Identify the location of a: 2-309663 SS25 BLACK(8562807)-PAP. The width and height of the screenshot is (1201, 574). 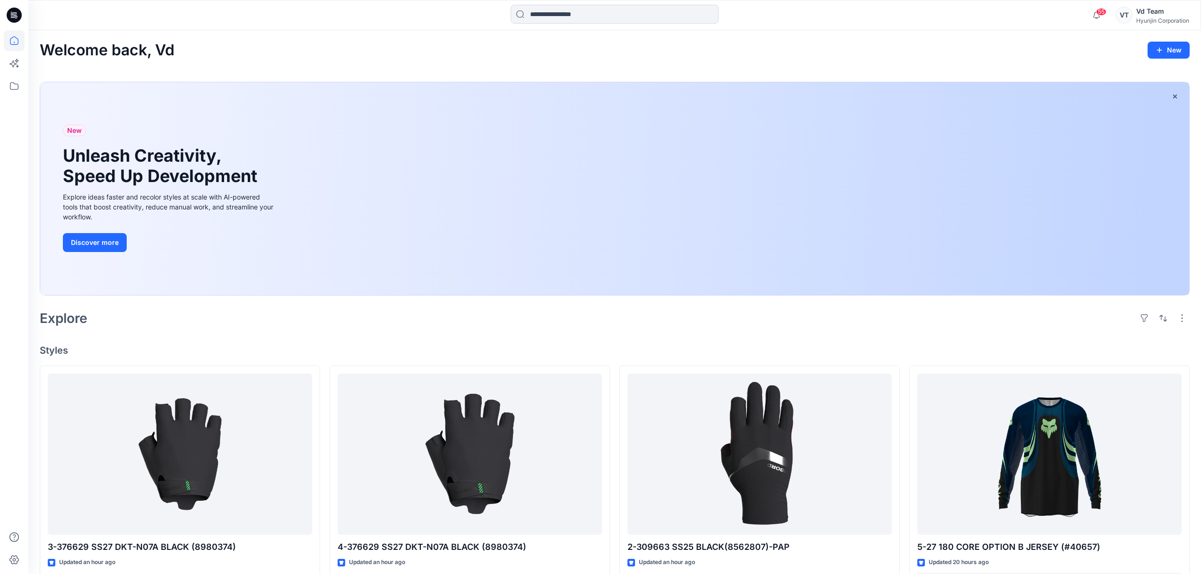
(759, 454).